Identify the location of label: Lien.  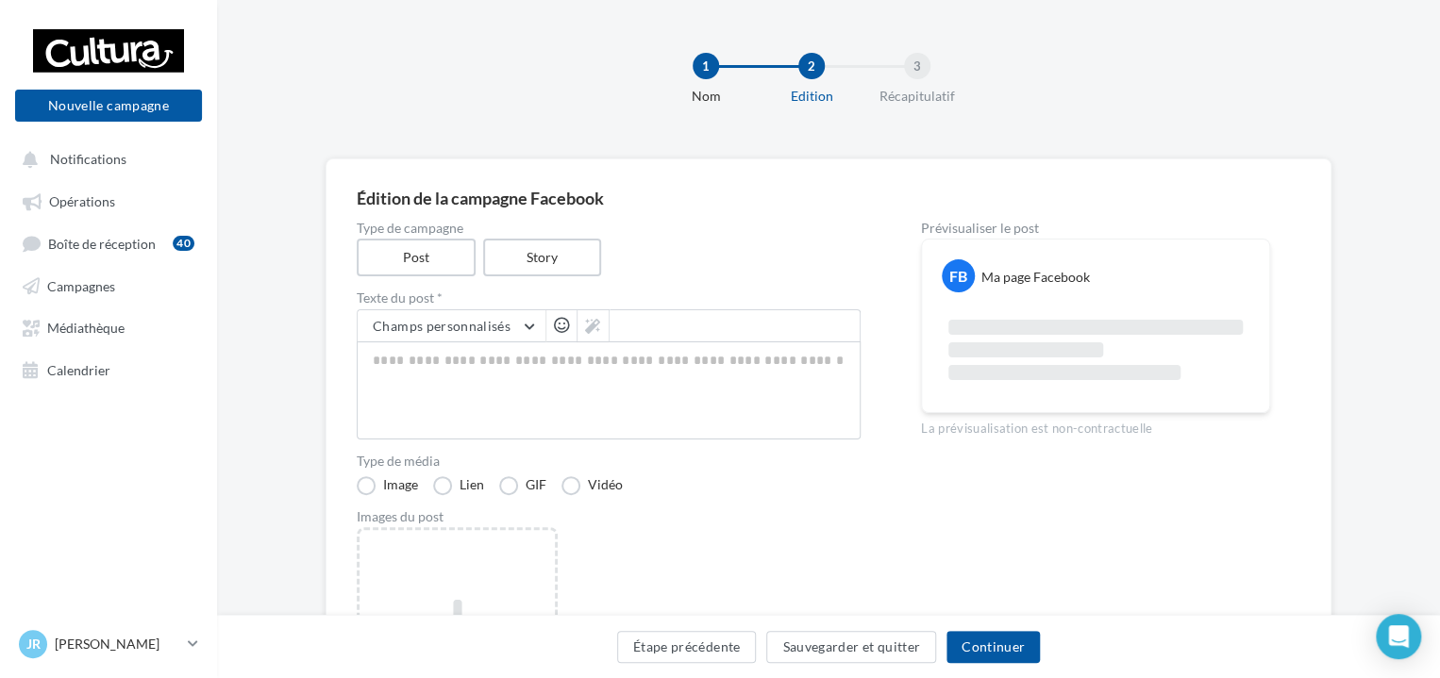
(458, 486).